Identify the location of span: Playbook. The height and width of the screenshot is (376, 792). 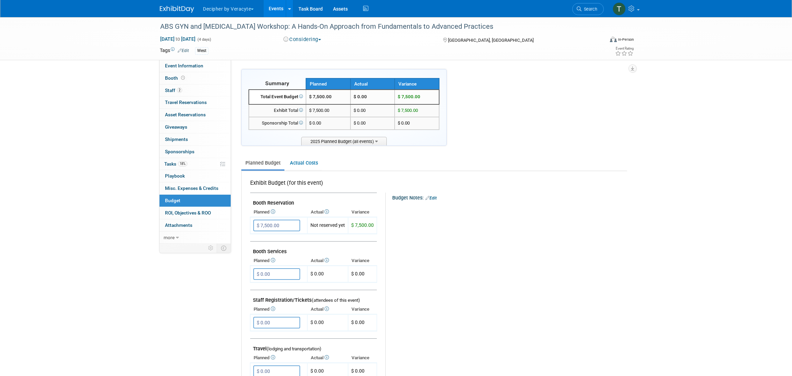
(175, 176).